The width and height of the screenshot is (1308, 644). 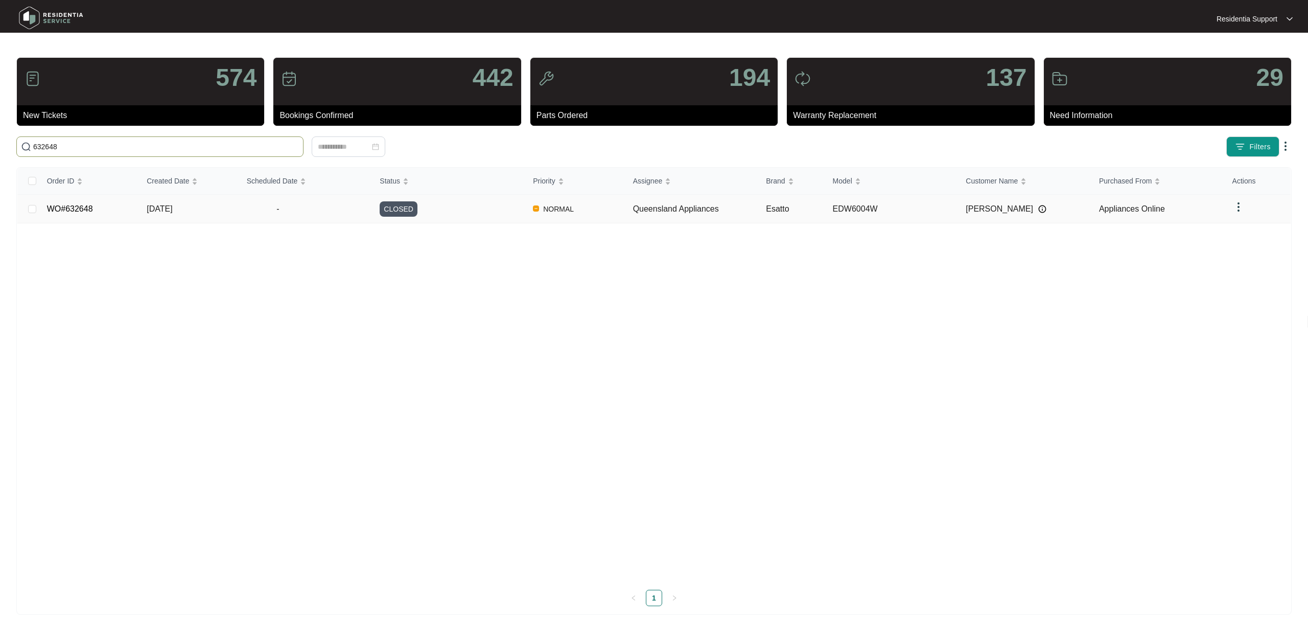 What do you see at coordinates (1260, 147) in the screenshot?
I see `span: Filters` at bounding box center [1260, 147].